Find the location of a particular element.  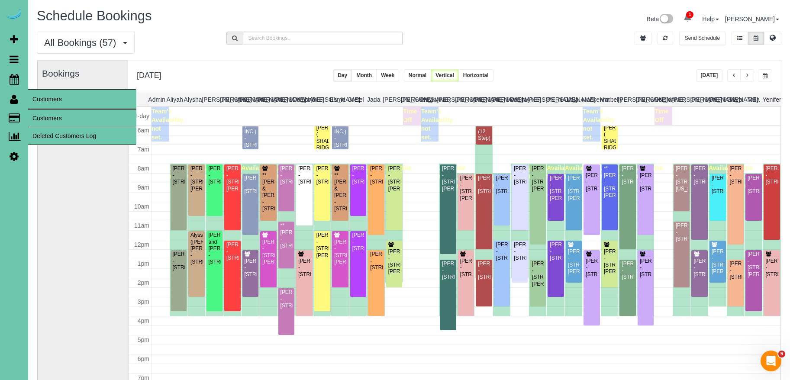

th: Siara is located at coordinates (736, 100).